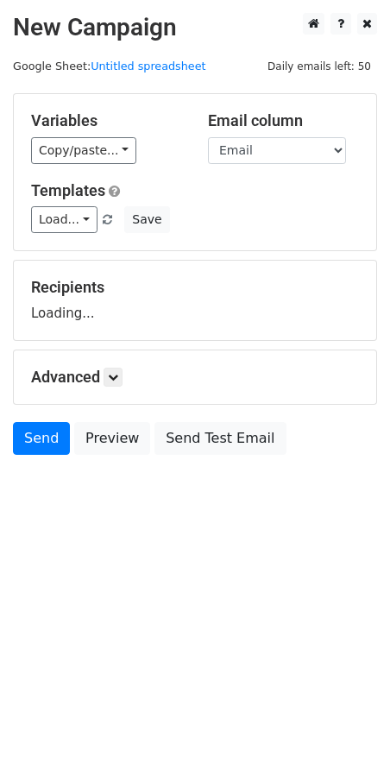 This screenshot has width=390, height=769. Describe the element at coordinates (148, 66) in the screenshot. I see `a: Untitled spreadsheet` at that location.